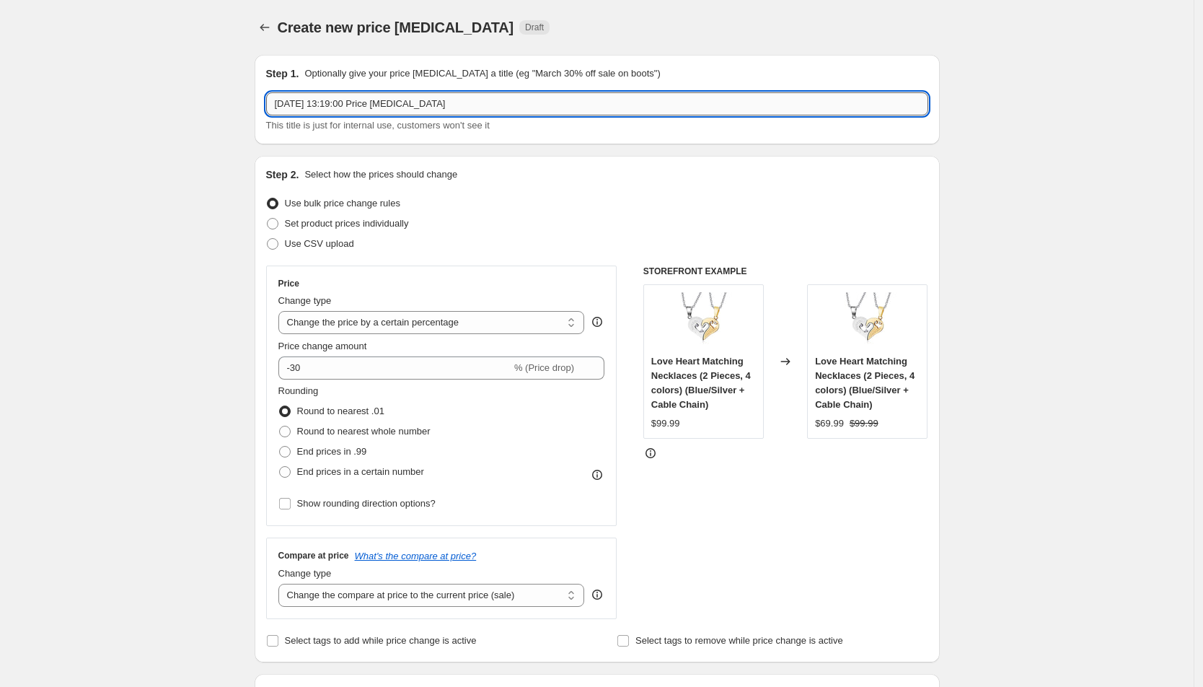 This screenshot has width=1203, height=687. Describe the element at coordinates (283, 175) in the screenshot. I see `h2: Step 2.` at that location.